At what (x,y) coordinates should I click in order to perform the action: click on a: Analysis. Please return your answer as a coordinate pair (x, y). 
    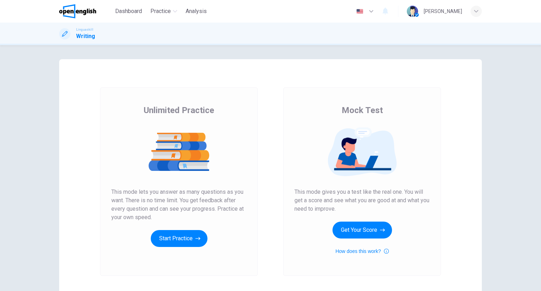
    Looking at the image, I should click on (196, 11).